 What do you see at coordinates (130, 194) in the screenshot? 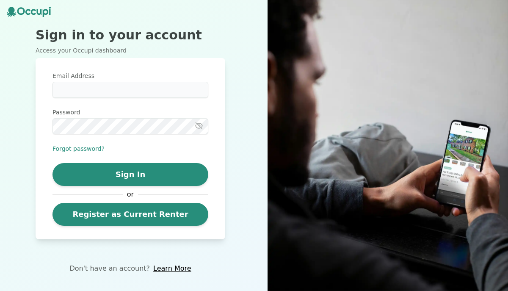
I see `span: or` at bounding box center [130, 194].